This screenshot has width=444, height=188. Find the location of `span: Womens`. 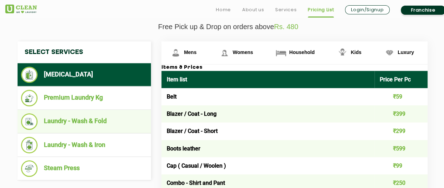

span: Womens is located at coordinates (243, 52).